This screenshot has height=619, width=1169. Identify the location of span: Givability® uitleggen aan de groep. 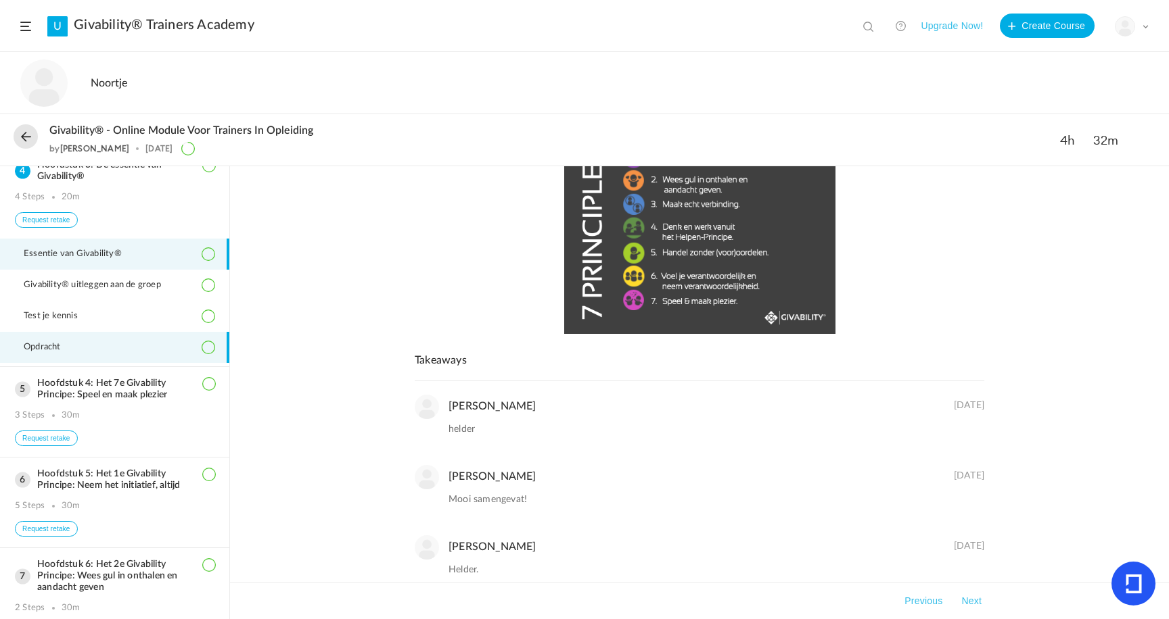
(101, 285).